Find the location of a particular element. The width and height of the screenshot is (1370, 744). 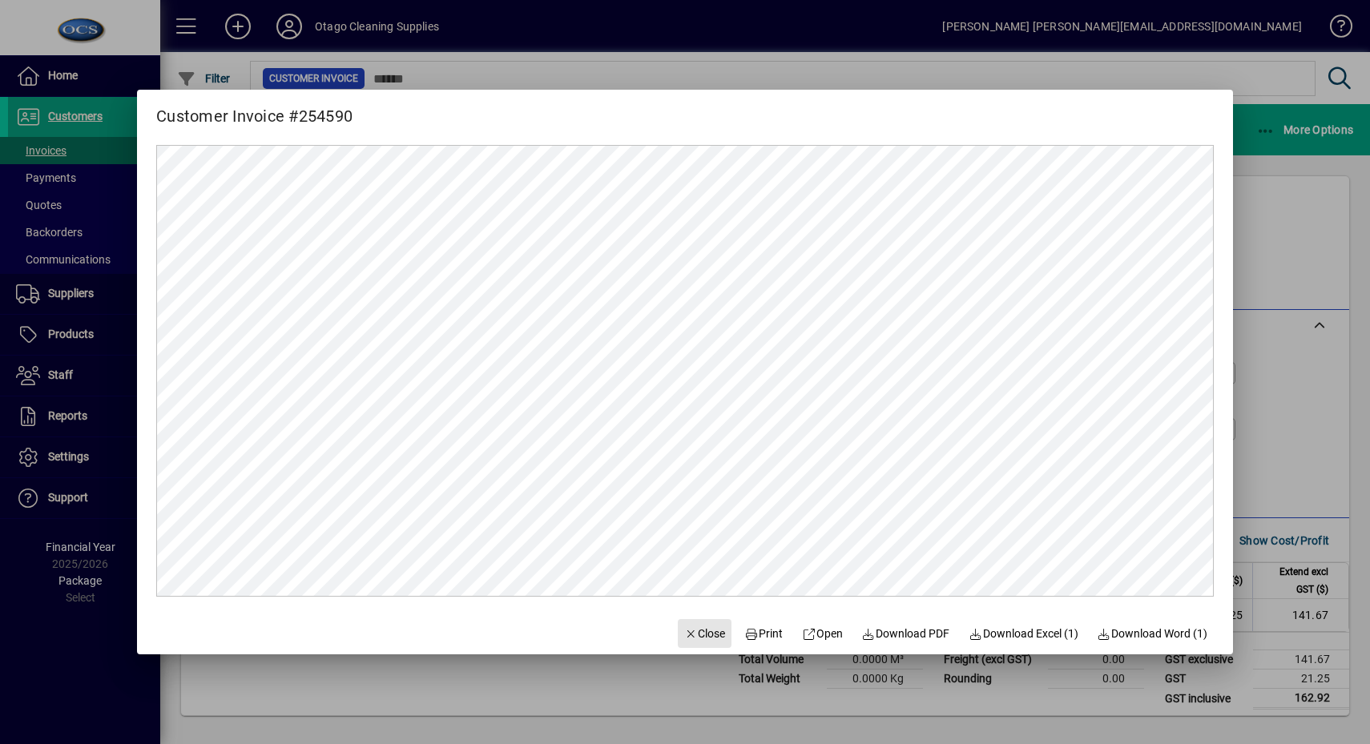

span: Open is located at coordinates (822, 634).